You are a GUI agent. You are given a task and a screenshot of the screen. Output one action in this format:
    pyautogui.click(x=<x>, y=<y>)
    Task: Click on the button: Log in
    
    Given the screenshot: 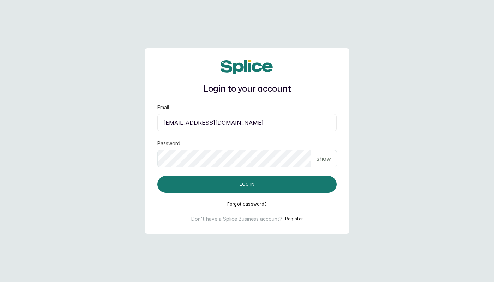 What is the action you would take?
    pyautogui.click(x=247, y=185)
    